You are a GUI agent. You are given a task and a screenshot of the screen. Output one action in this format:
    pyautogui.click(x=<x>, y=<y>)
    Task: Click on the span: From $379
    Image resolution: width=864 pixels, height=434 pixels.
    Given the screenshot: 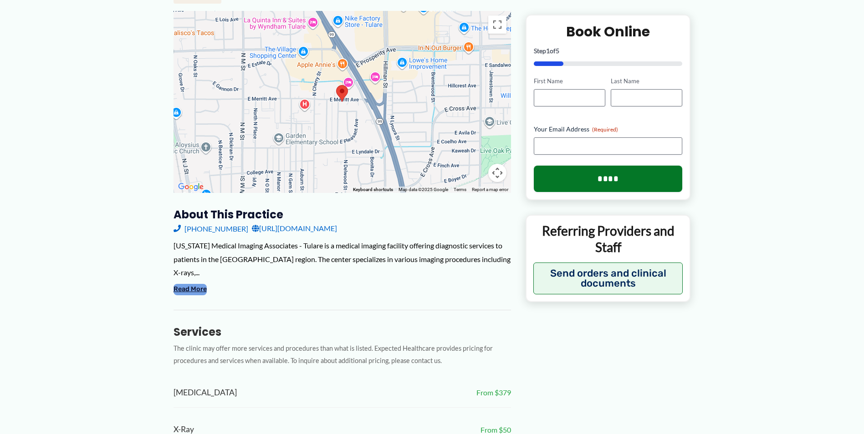 What is the action you would take?
    pyautogui.click(x=494, y=393)
    